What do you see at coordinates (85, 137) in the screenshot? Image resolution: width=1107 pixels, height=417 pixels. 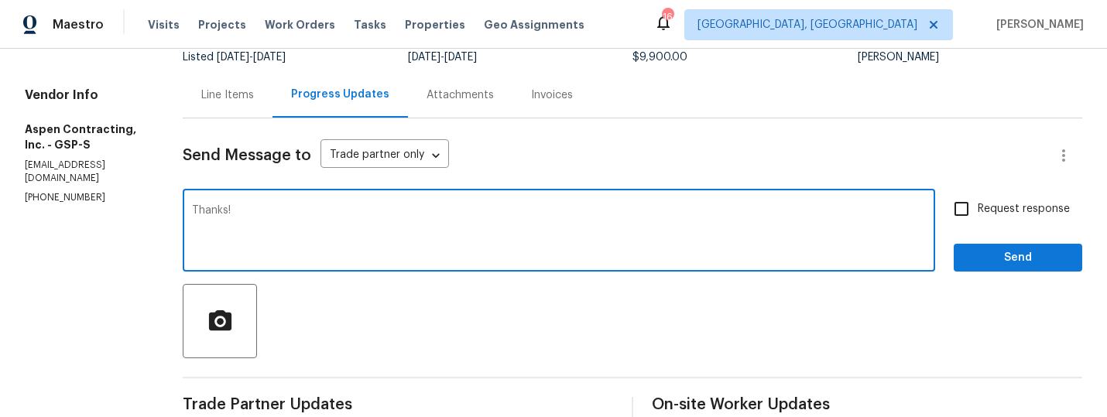 I see `h5: Aspen Contracting, Inc. - GSP-S` at bounding box center [85, 137].